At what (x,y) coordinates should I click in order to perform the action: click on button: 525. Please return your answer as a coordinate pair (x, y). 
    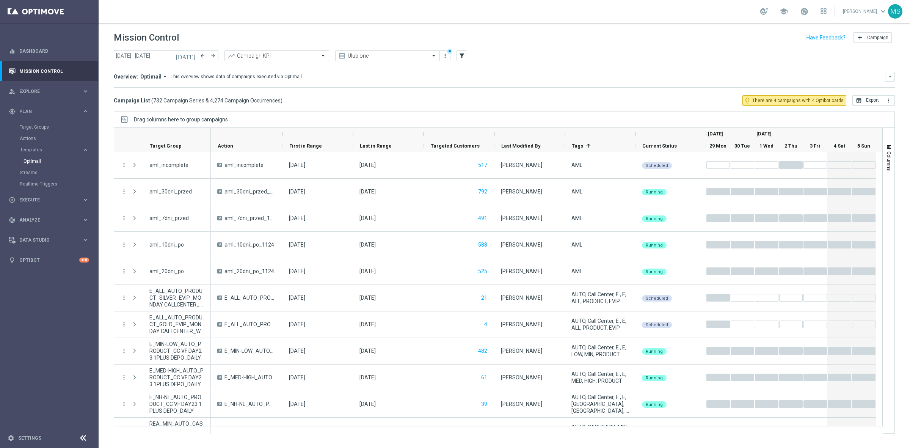
    Looking at the image, I should click on (483, 271).